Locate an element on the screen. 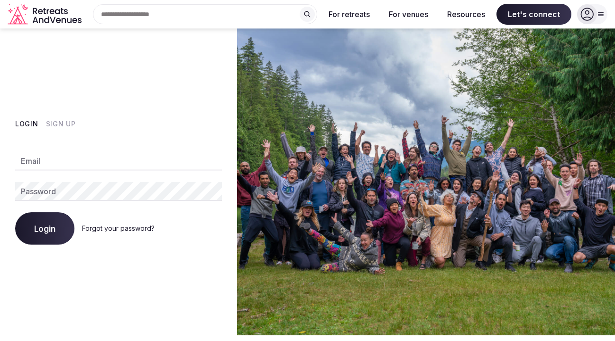 This screenshot has width=615, height=341. button: Sign Up is located at coordinates (61, 124).